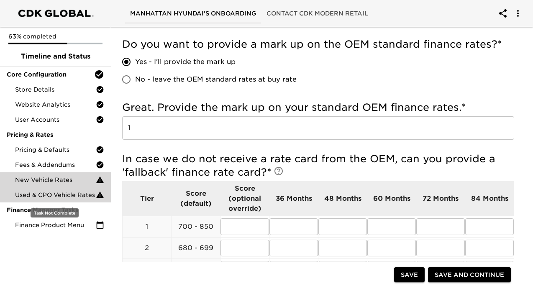 The image size is (533, 289). I want to click on p: Score (optional override), so click(245, 199).